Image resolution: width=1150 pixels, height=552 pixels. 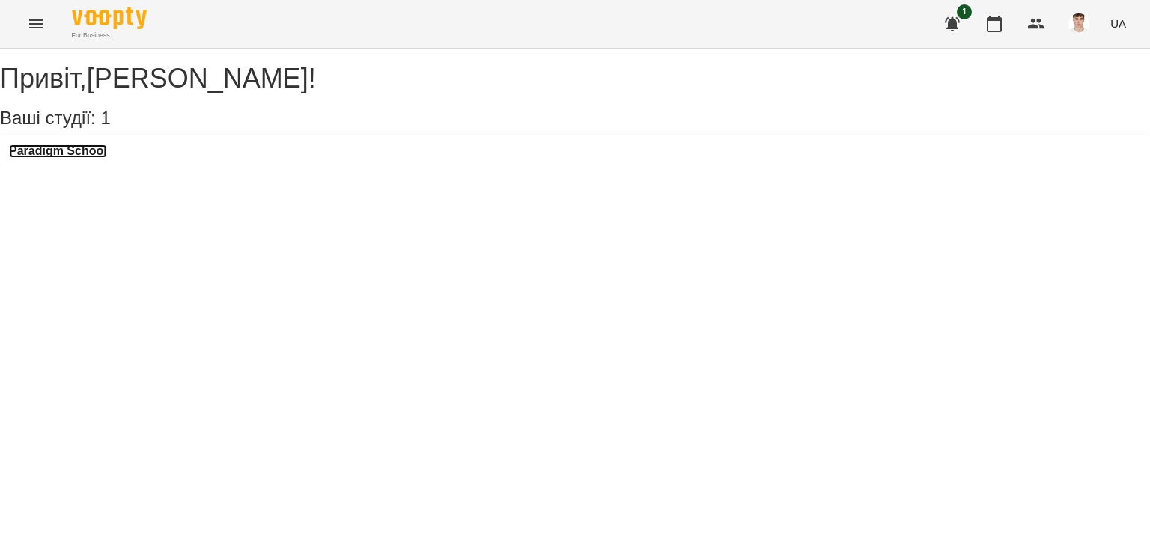 What do you see at coordinates (1079, 24) in the screenshot?
I see `img: 8fe045a9c59afd95b04cf3756caf59e6.jpg` at bounding box center [1079, 24].